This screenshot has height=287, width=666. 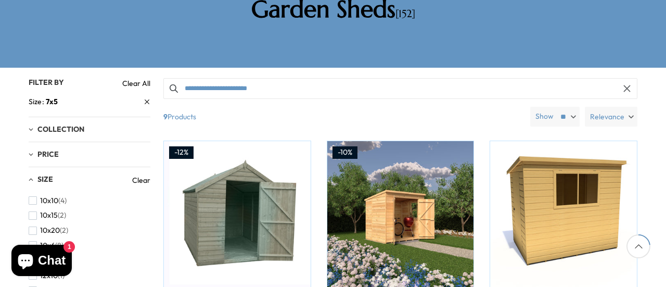 I want to click on span: Relevance, so click(x=607, y=116).